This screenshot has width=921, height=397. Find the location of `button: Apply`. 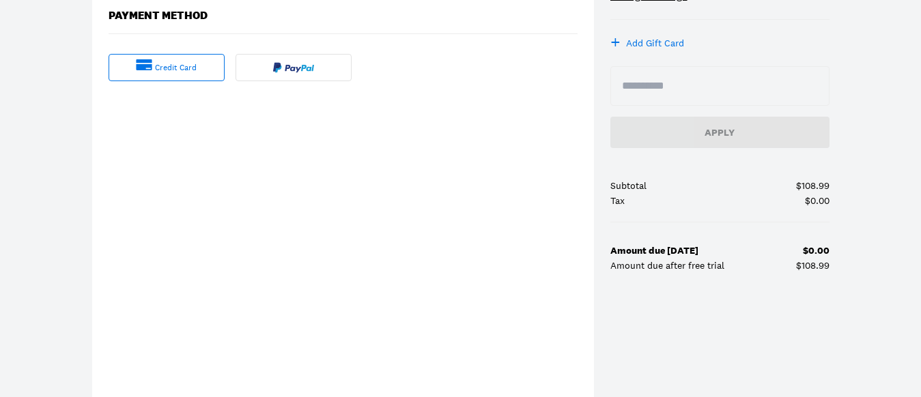

button: Apply is located at coordinates (719, 132).